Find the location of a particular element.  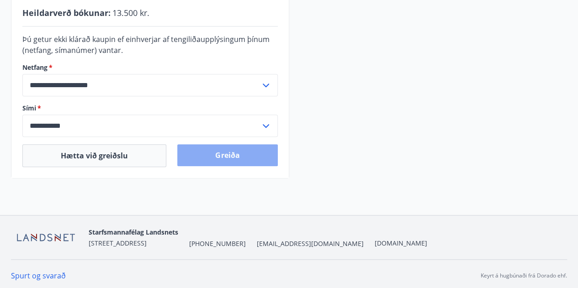

label: Netfang is located at coordinates (150, 68).